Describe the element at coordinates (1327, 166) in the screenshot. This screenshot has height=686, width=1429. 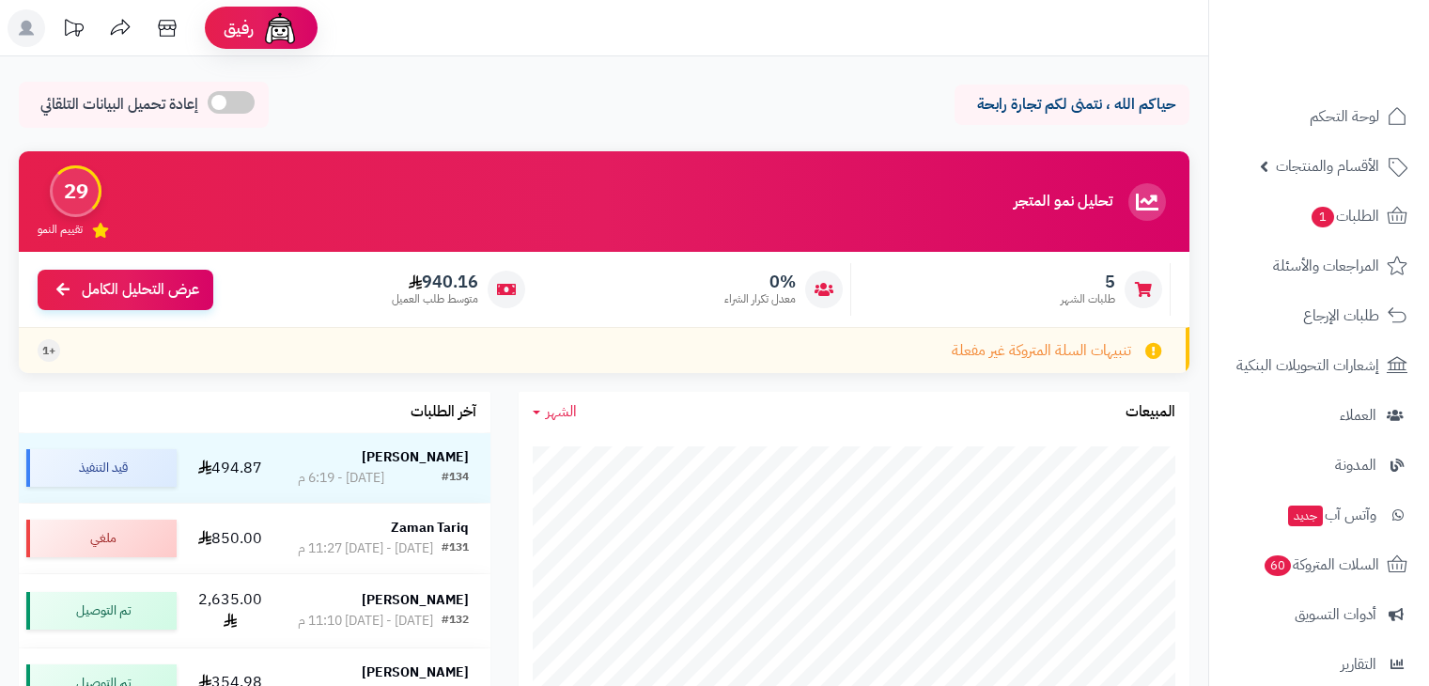
I see `span: الأقسام والمنتجات` at that location.